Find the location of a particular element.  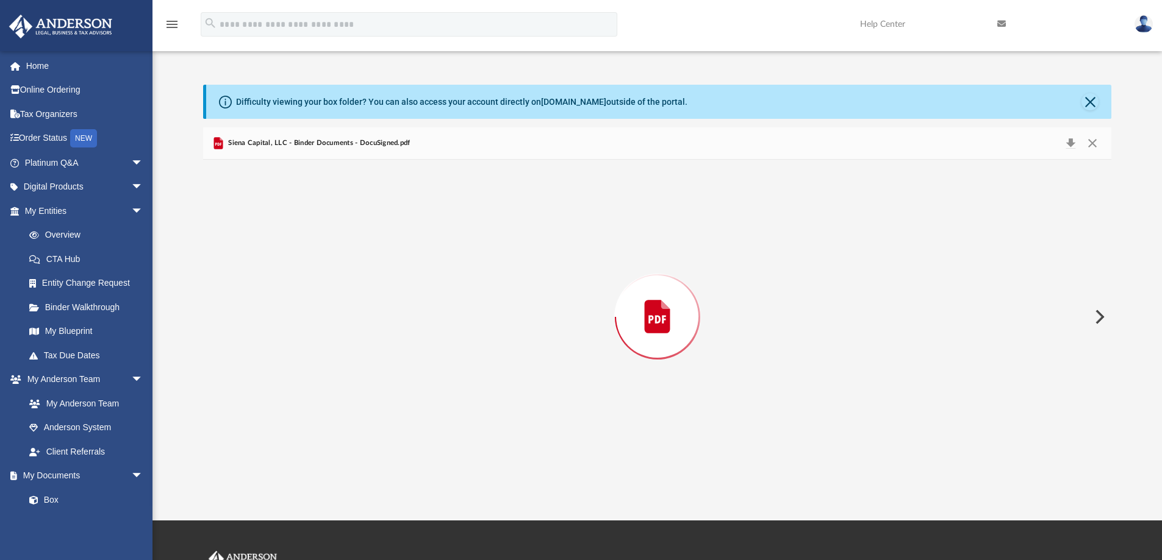

button: Download is located at coordinates (1070, 143).